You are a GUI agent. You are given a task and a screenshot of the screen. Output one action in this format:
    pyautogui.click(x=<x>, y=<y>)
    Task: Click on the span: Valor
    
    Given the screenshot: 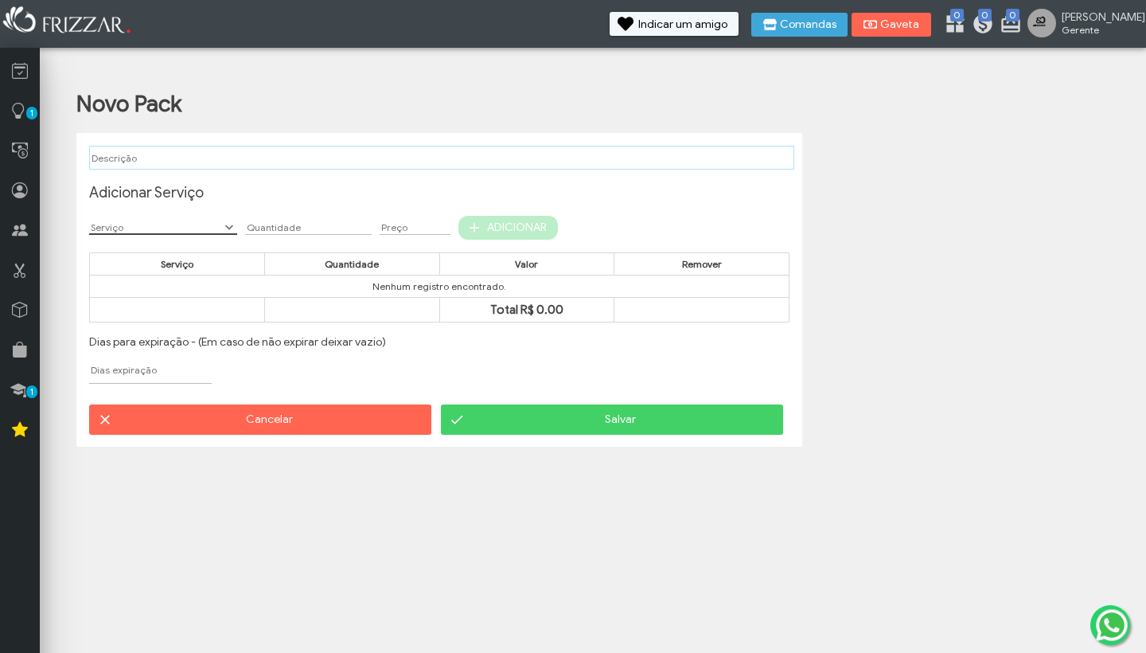 What is the action you would take?
    pyautogui.click(x=526, y=263)
    